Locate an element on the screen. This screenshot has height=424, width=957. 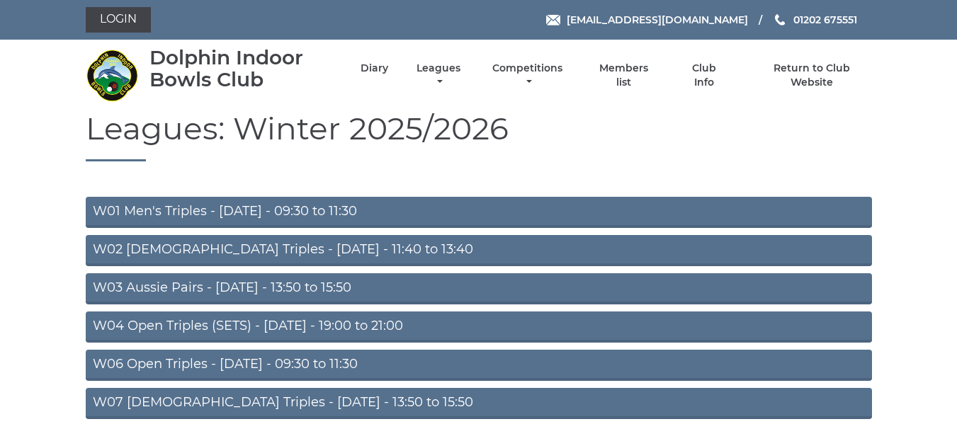
a: Members list is located at coordinates (623, 75).